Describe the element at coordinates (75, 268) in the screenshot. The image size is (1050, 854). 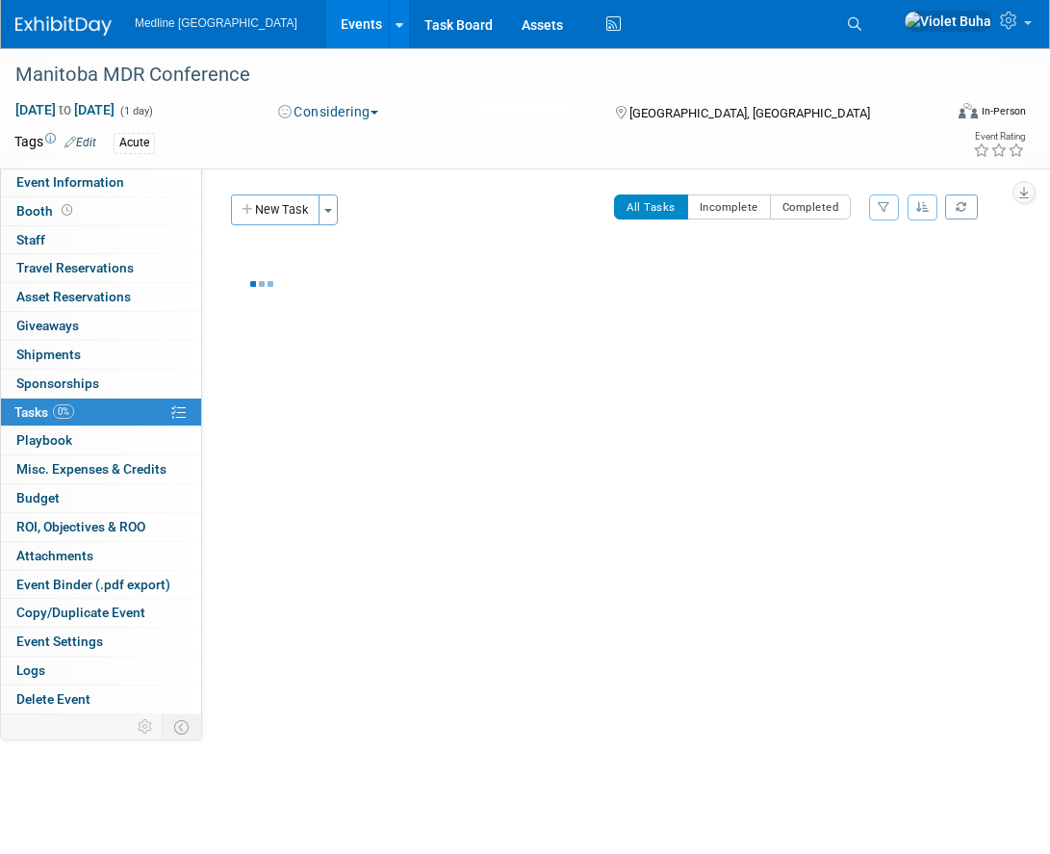
I see `span: Travel Reservations` at that location.